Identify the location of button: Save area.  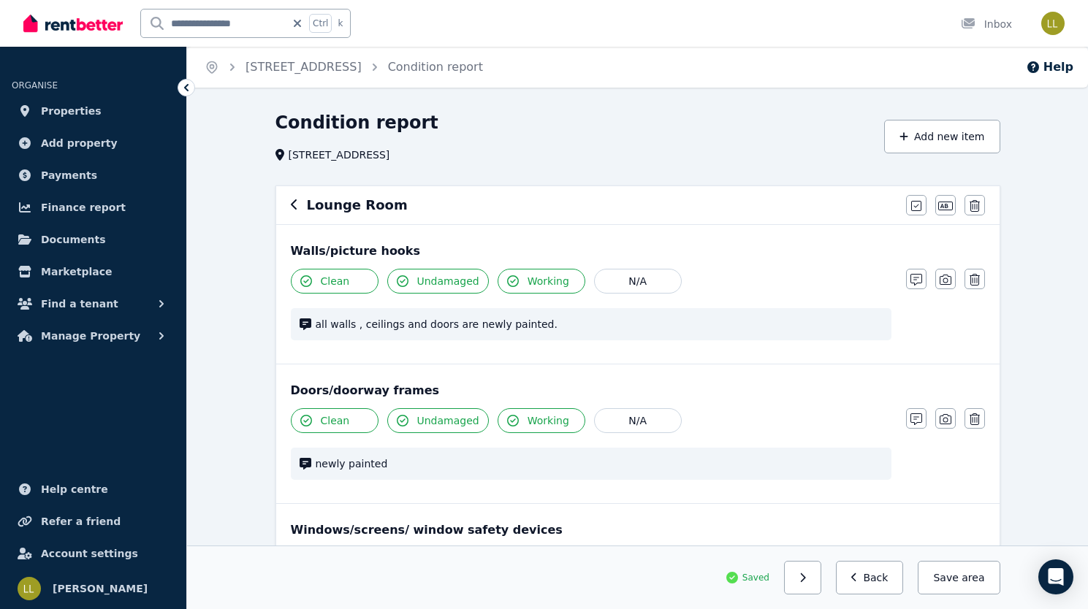
(959, 578).